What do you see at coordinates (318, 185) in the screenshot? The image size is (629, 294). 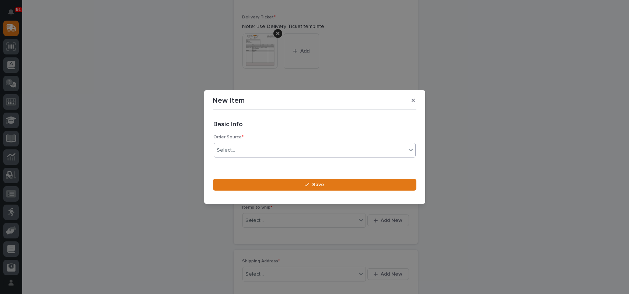 I see `span: Save` at bounding box center [318, 185].